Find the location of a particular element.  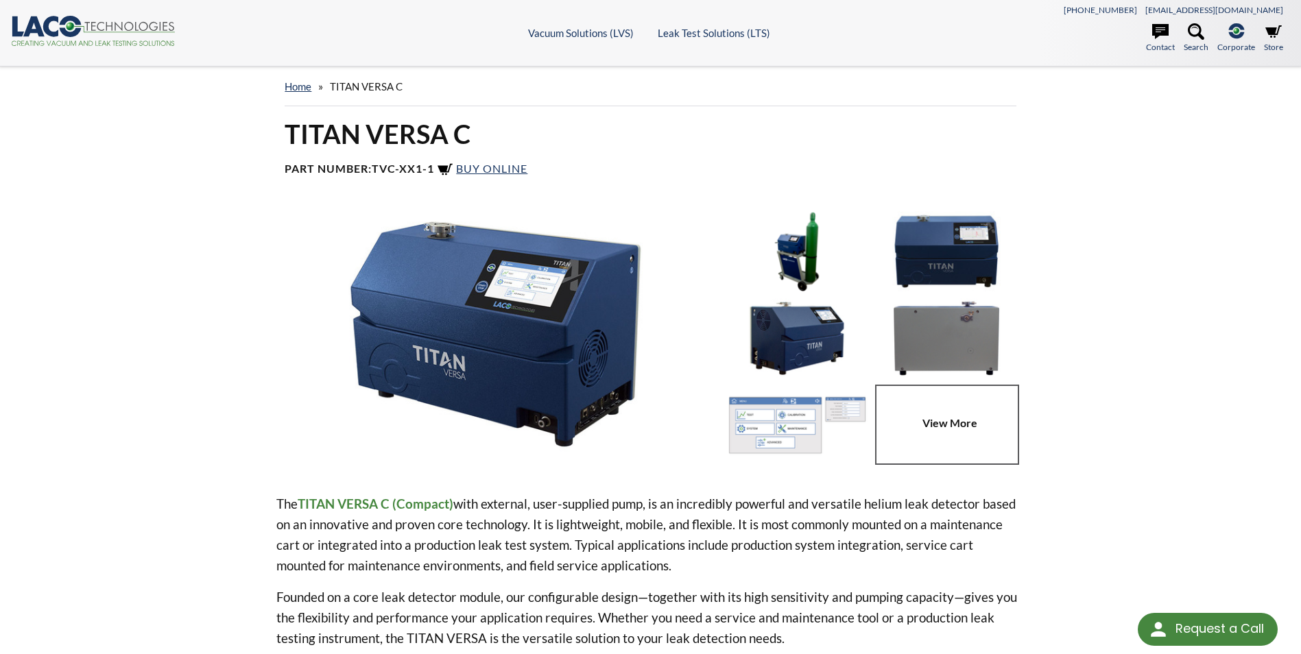

h4: Part Number: is located at coordinates (650, 170).